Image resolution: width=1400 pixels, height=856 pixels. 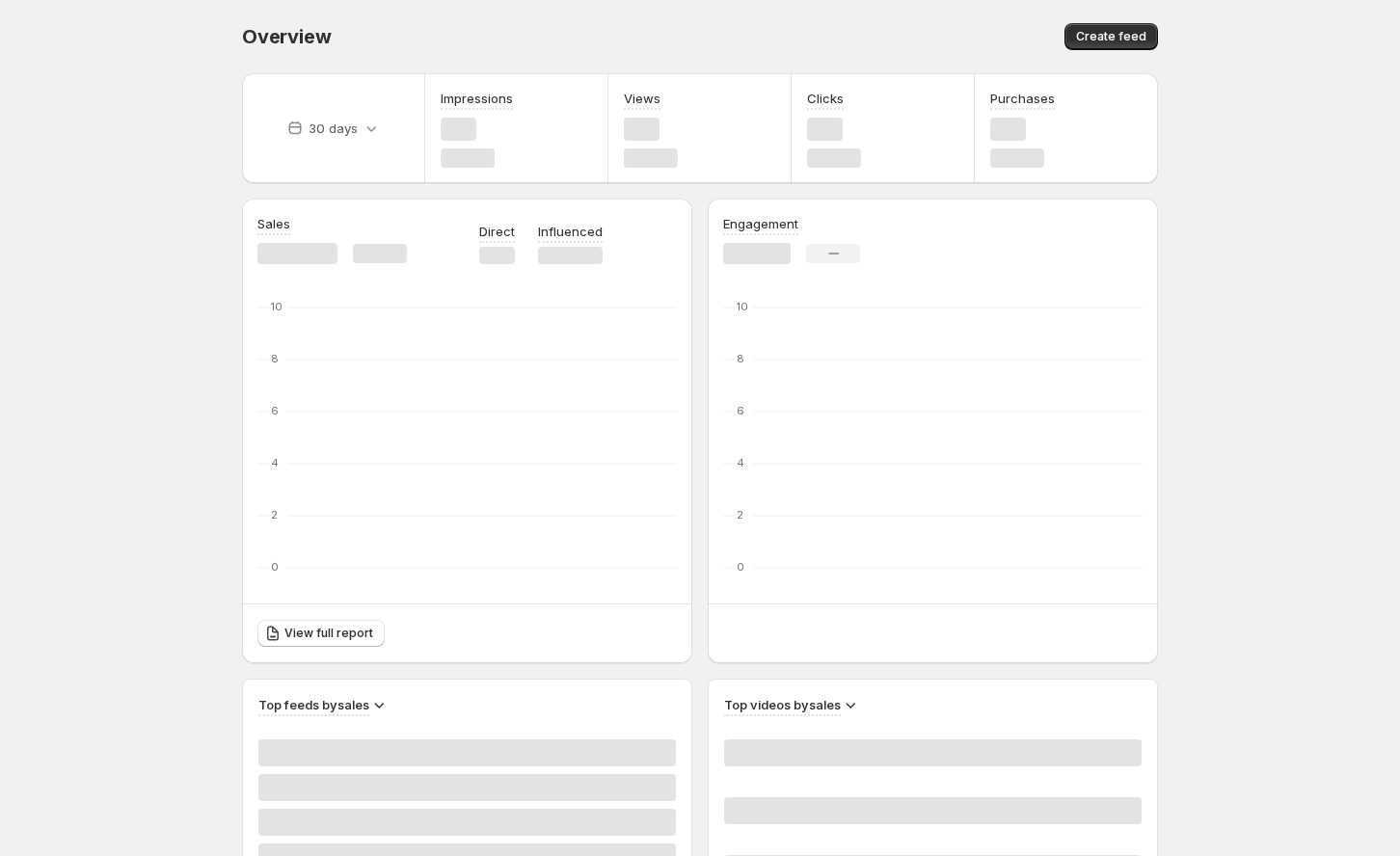 What do you see at coordinates (1111, 36) in the screenshot?
I see `span: Create feed` at bounding box center [1111, 36].